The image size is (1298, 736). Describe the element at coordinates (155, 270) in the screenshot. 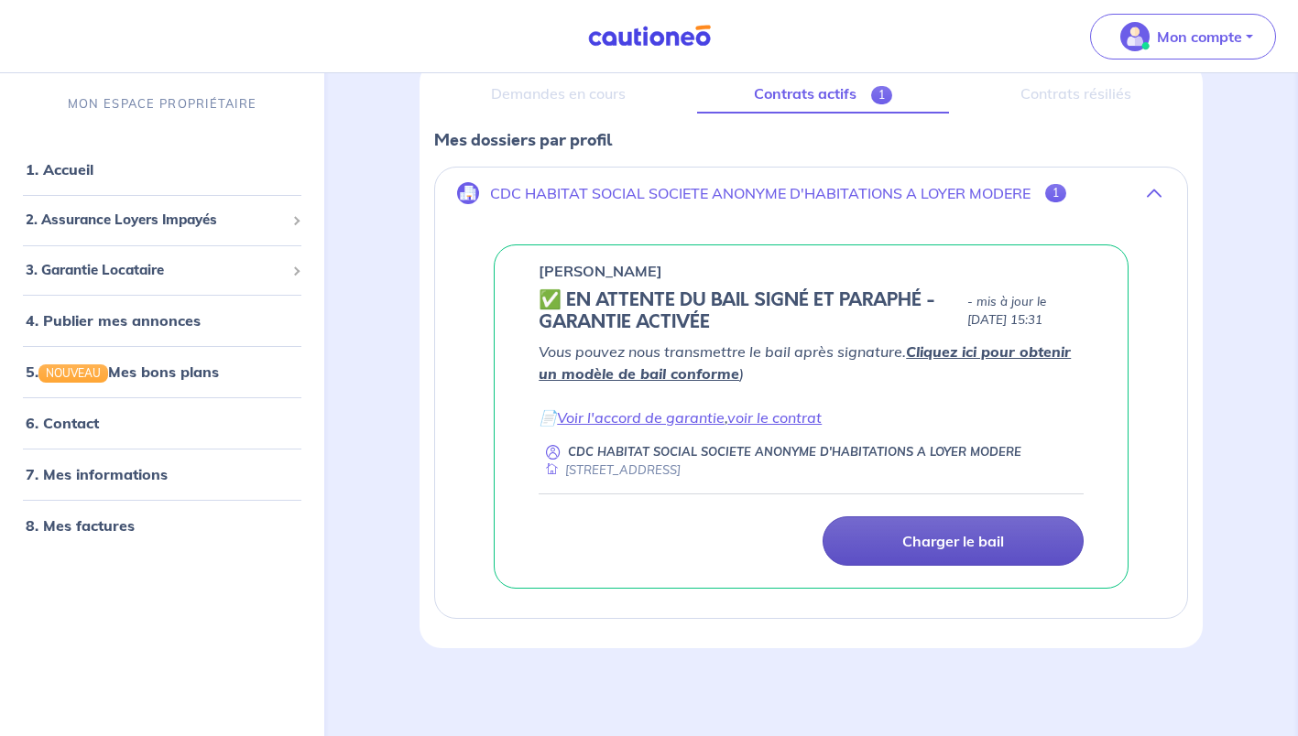

I see `span: 3. Garantie Locataire` at that location.